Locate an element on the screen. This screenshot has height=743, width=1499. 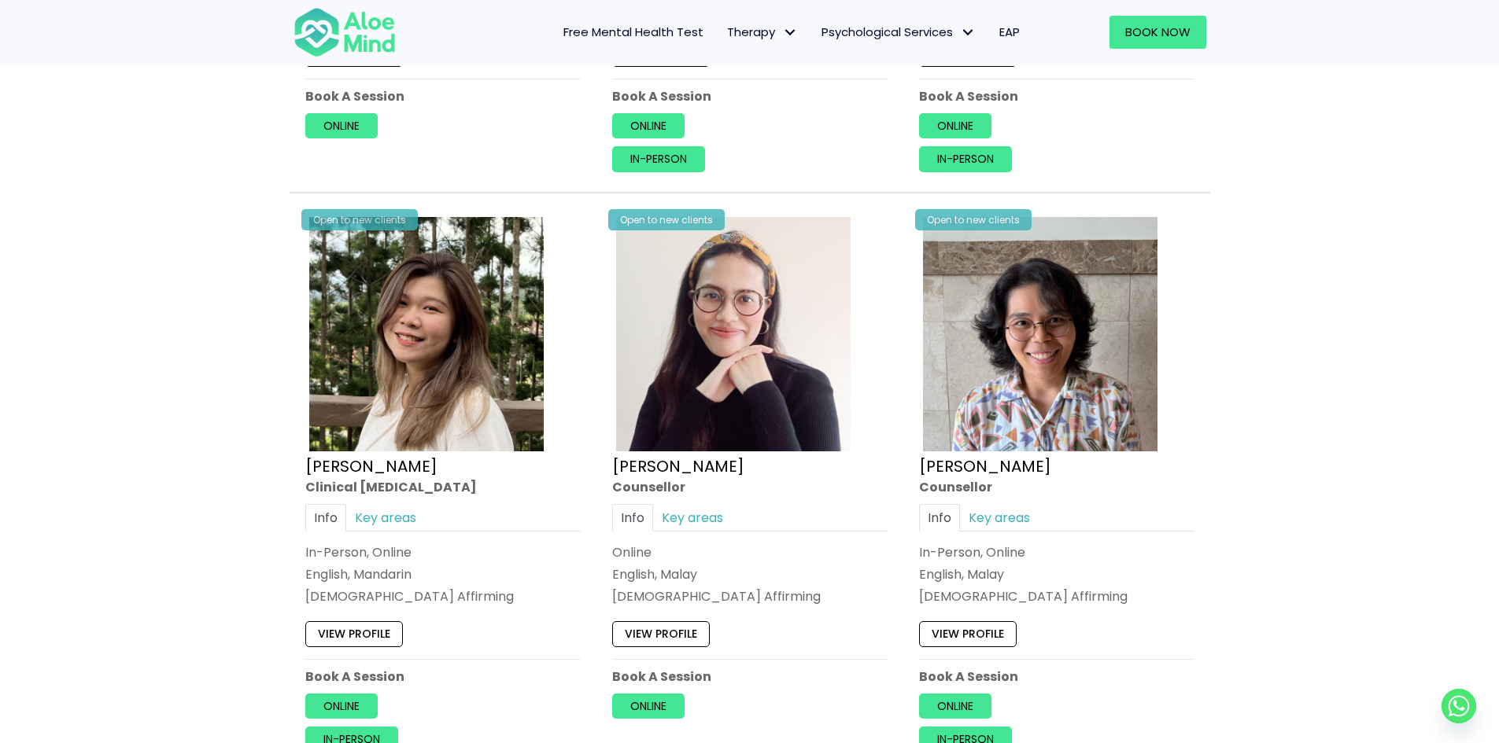
span: Book Now is located at coordinates (1157, 31).